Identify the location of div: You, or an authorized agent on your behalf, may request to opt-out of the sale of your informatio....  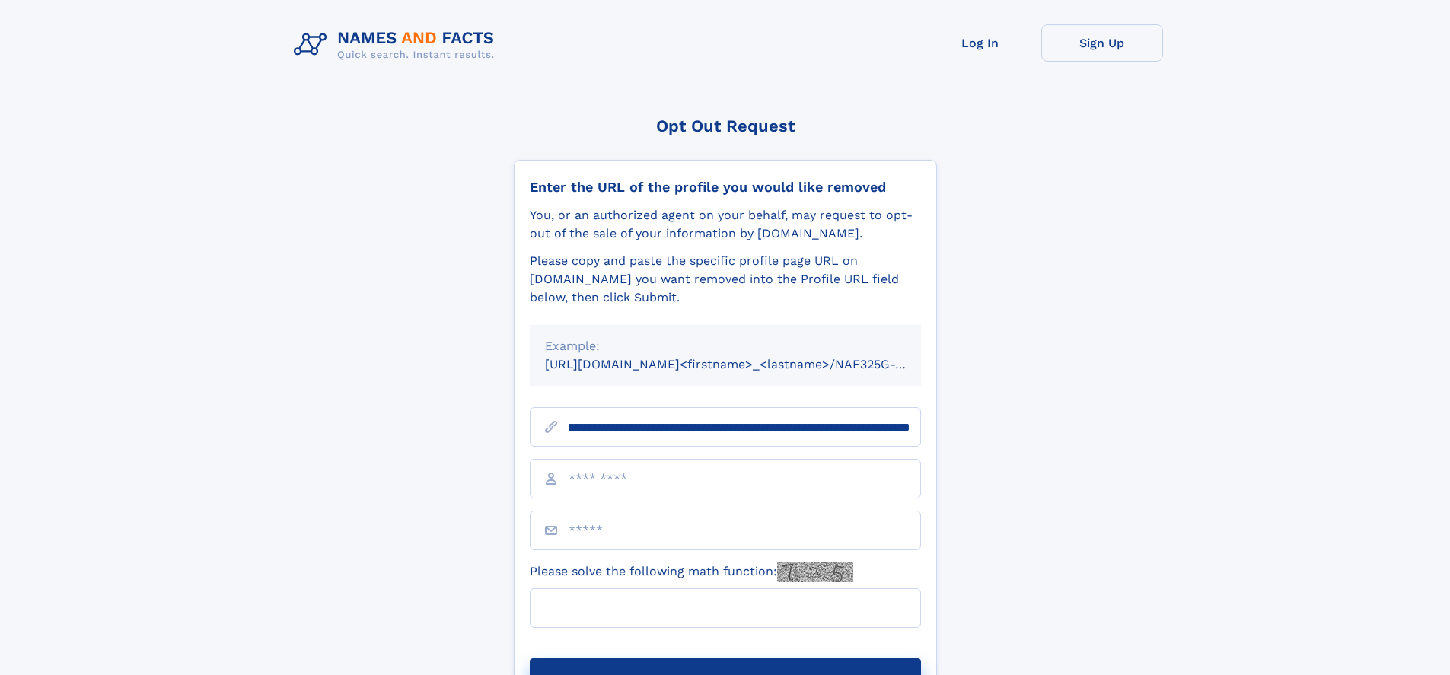
(725, 224).